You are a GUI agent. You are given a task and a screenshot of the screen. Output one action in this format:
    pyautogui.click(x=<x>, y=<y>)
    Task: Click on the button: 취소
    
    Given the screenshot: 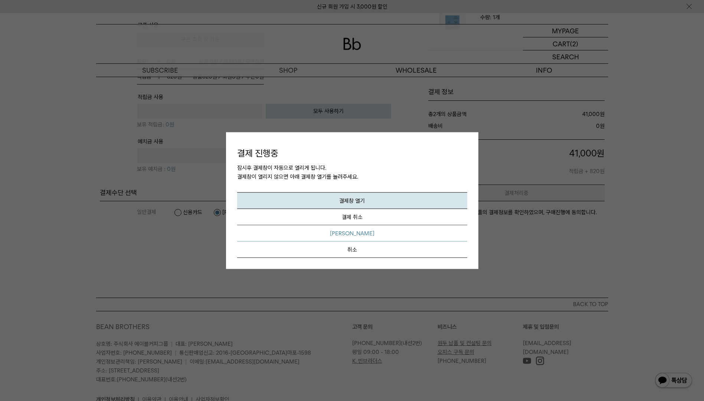 What is the action you would take?
    pyautogui.click(x=352, y=250)
    